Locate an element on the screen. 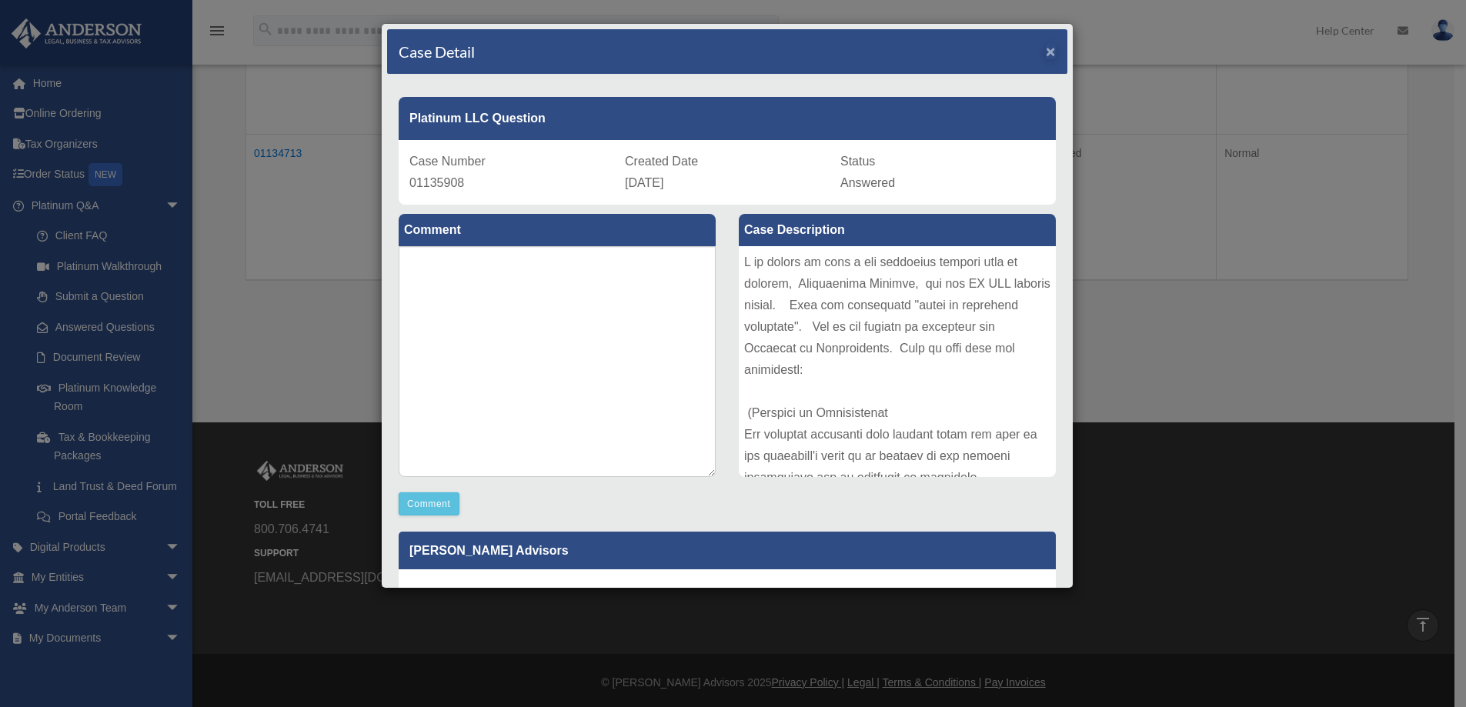 The width and height of the screenshot is (1466, 707). span: Status is located at coordinates (857, 161).